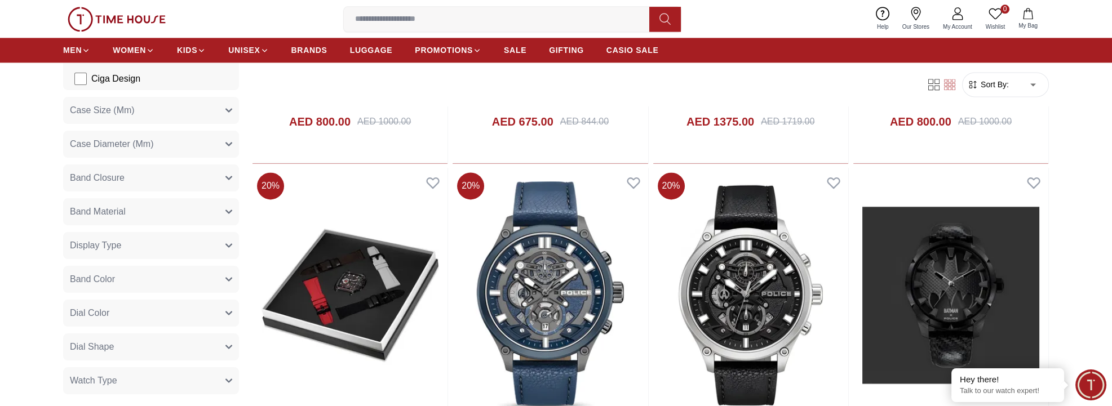 The height and width of the screenshot is (406, 1112). Describe the element at coordinates (995, 19) in the screenshot. I see `a: 0Wishlist` at that location.